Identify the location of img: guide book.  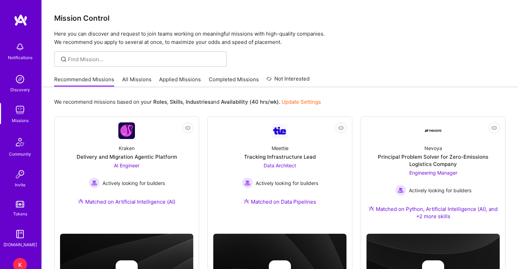
(20, 234).